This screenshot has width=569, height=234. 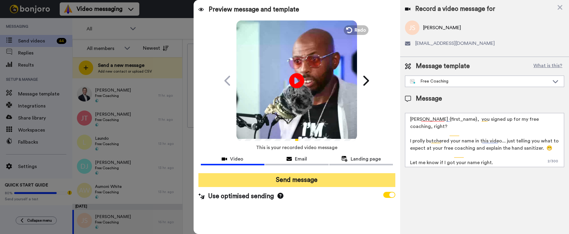 I want to click on button: Send message, so click(x=297, y=180).